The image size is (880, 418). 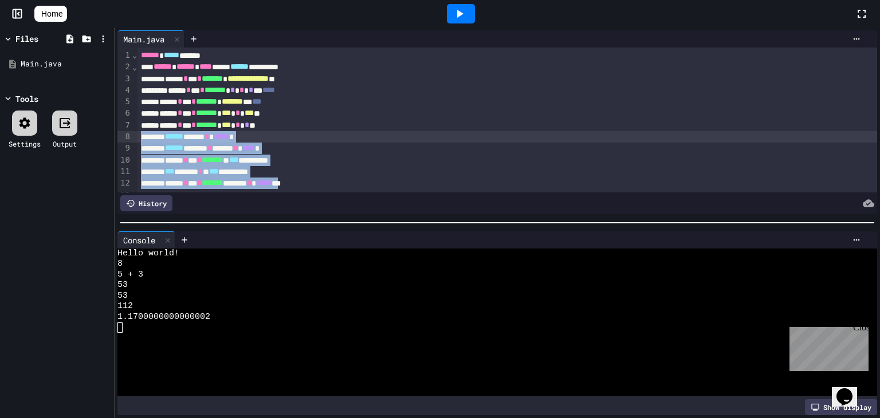 I want to click on div: 10, so click(x=124, y=160).